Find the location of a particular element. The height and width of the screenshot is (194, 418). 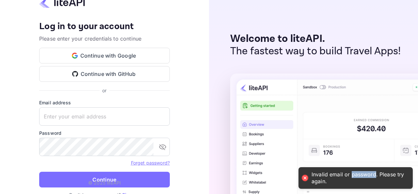

button: Continue is located at coordinates (104, 179).